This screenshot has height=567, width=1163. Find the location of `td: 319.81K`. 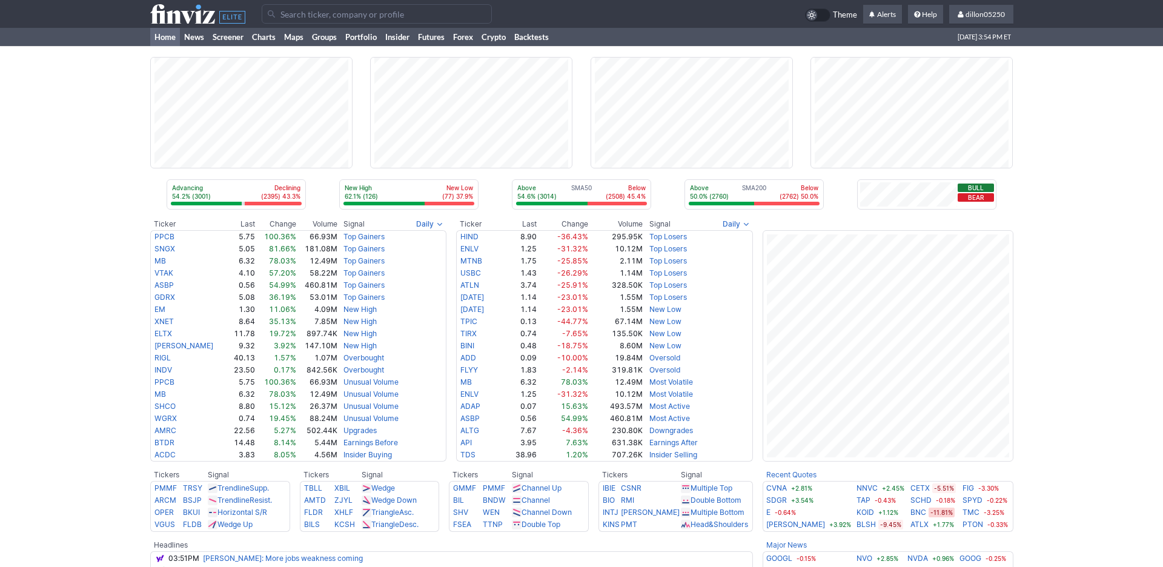

td: 319.81K is located at coordinates (616, 370).